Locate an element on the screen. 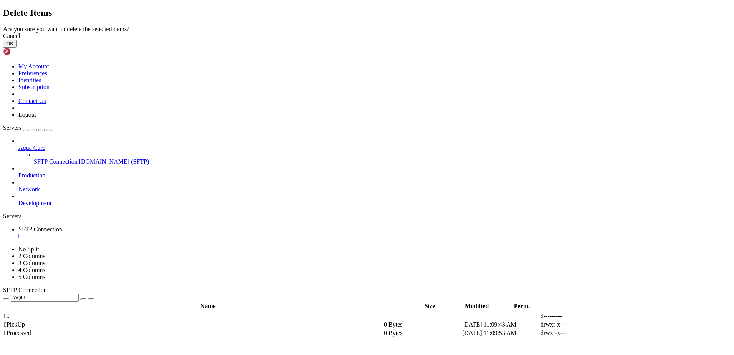 This screenshot has width=734, height=355. a: Preferences is located at coordinates (33, 73).